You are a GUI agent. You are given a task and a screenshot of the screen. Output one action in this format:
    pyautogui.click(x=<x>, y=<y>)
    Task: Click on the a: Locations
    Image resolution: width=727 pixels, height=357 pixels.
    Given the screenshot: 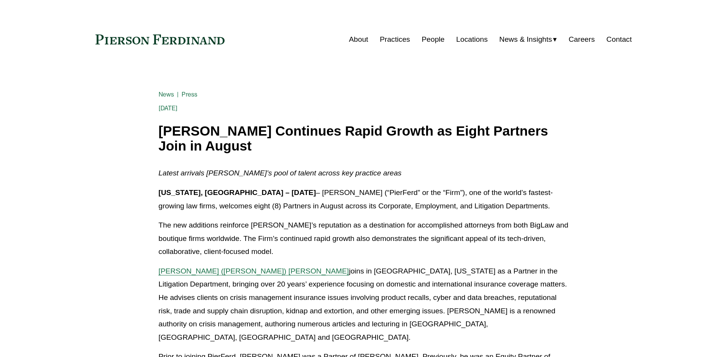 What is the action you would take?
    pyautogui.click(x=472, y=39)
    